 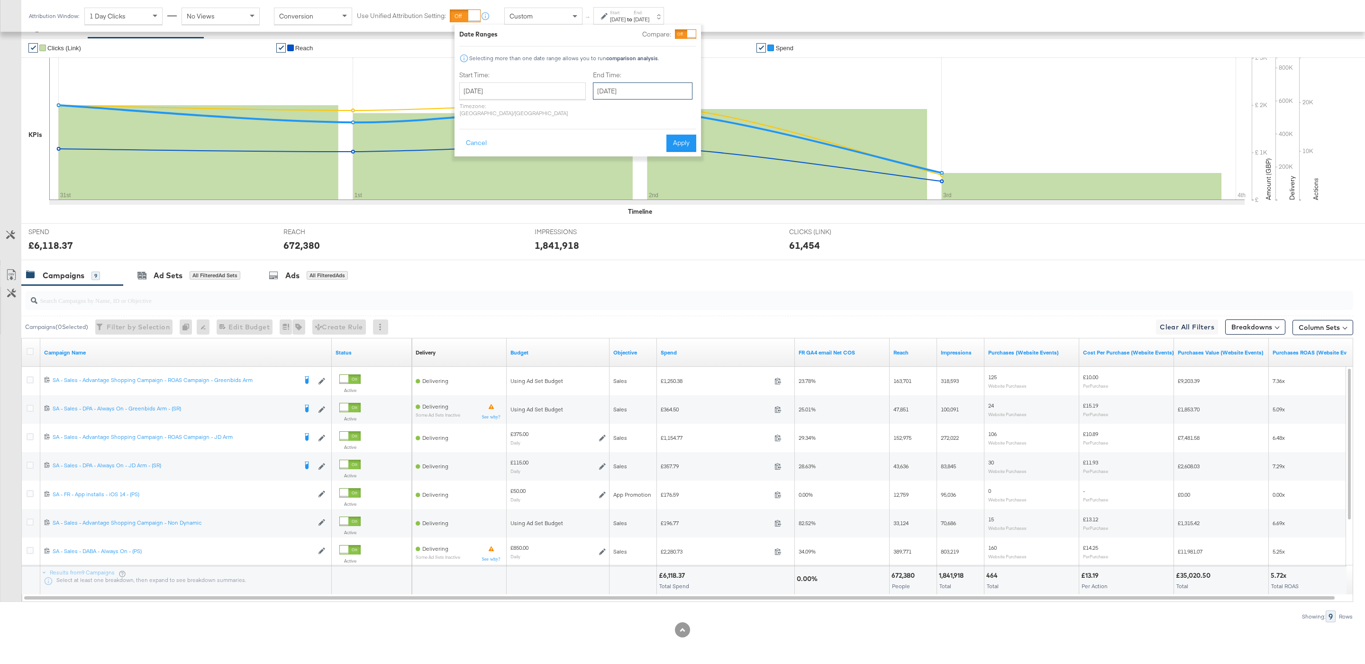 I want to click on div: Rows, so click(x=1346, y=617).